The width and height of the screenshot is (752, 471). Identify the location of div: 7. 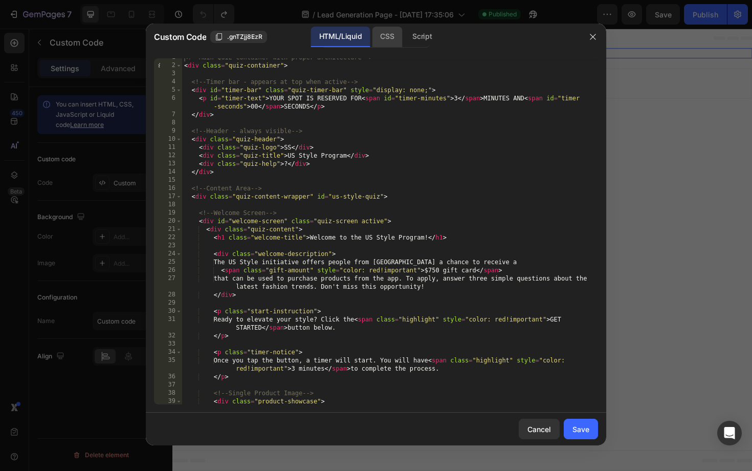
(168, 115).